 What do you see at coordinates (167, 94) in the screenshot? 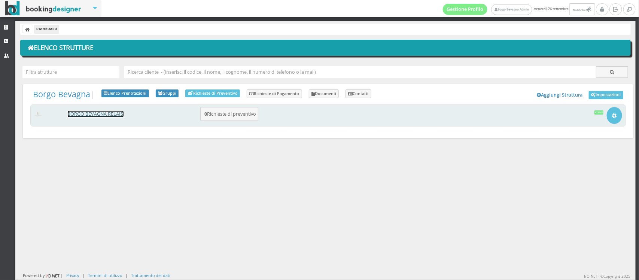
I see `a: Gruppi` at bounding box center [167, 94].